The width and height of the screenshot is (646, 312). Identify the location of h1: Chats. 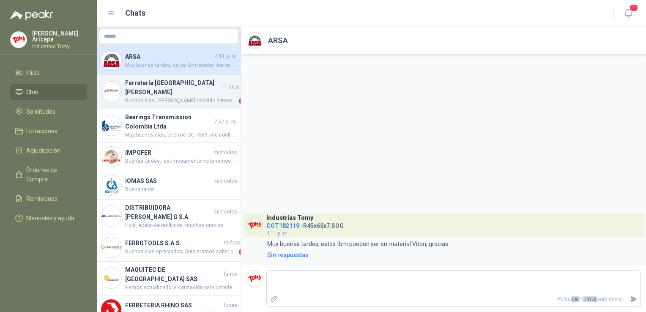
(135, 13).